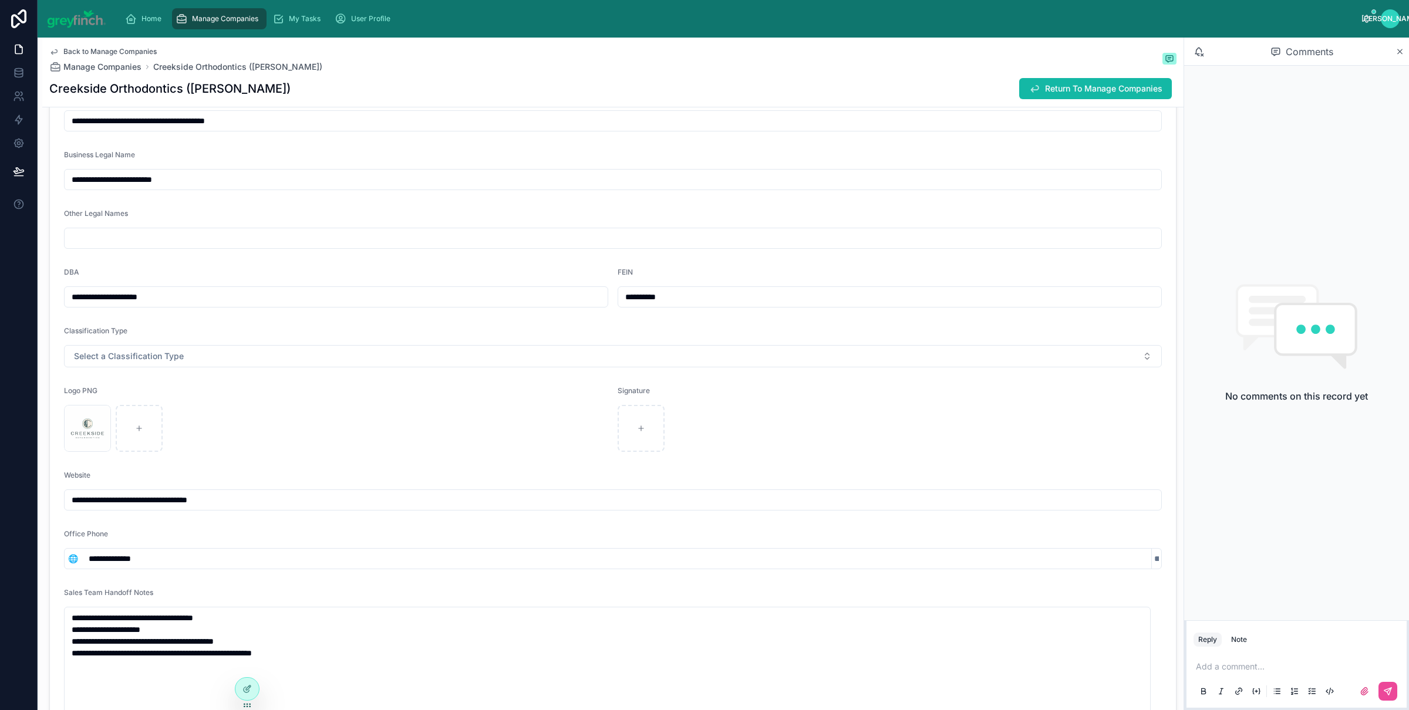 Image resolution: width=1409 pixels, height=710 pixels. What do you see at coordinates (625, 272) in the screenshot?
I see `span: FEIN` at bounding box center [625, 272].